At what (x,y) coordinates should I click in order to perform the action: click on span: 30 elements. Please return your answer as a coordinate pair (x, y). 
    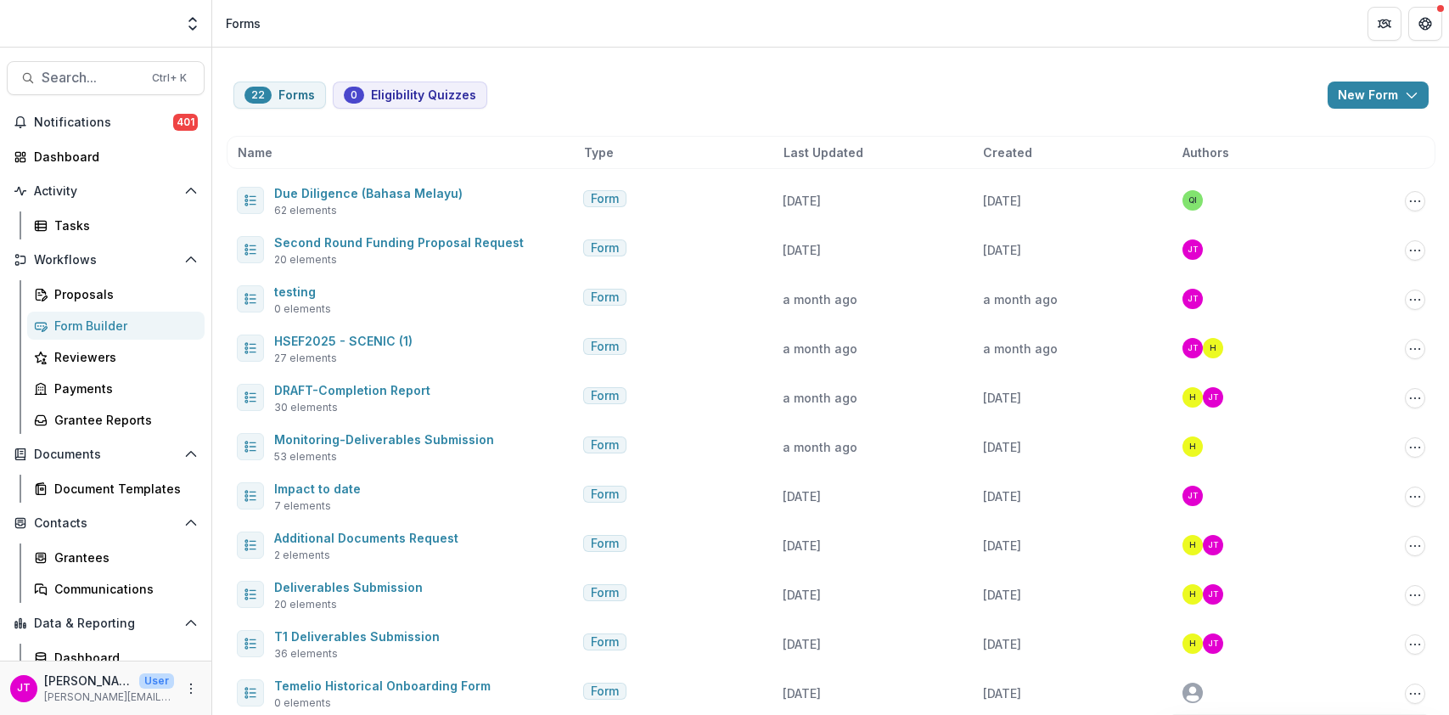
    Looking at the image, I should click on (306, 407).